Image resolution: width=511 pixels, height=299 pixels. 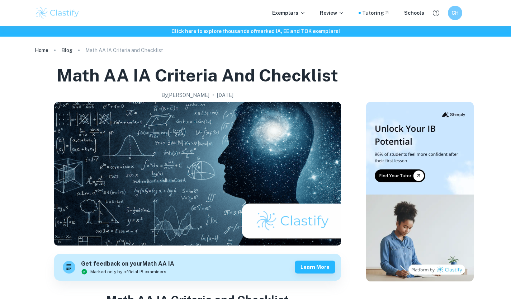 I want to click on button: Help and Feedback, so click(x=436, y=13).